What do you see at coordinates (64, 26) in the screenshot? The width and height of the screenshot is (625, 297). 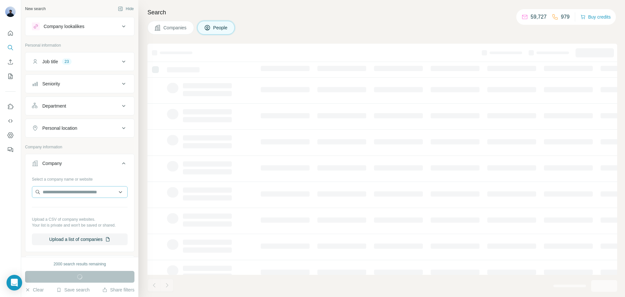 I see `div: Company lookalikes` at bounding box center [64, 26].